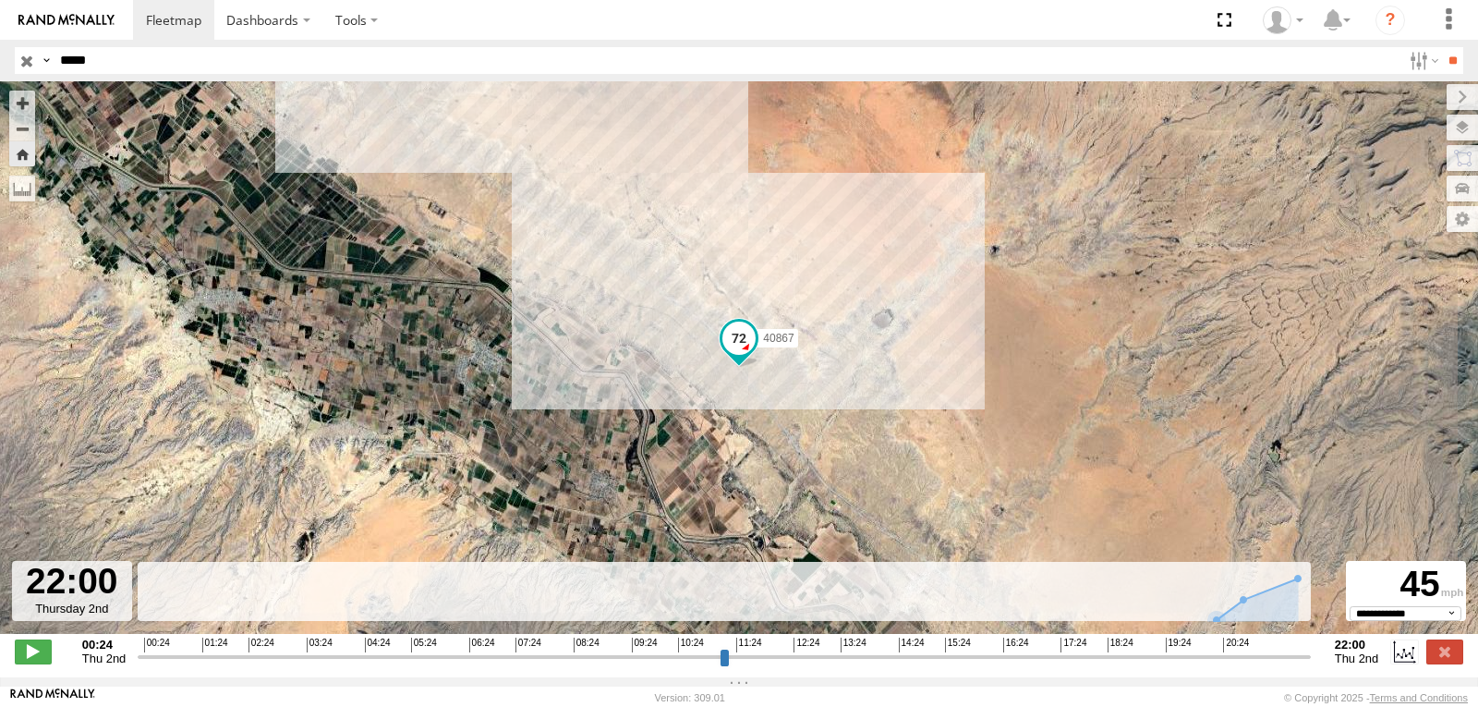 Image resolution: width=1478 pixels, height=707 pixels. I want to click on span: 12:24, so click(806, 645).